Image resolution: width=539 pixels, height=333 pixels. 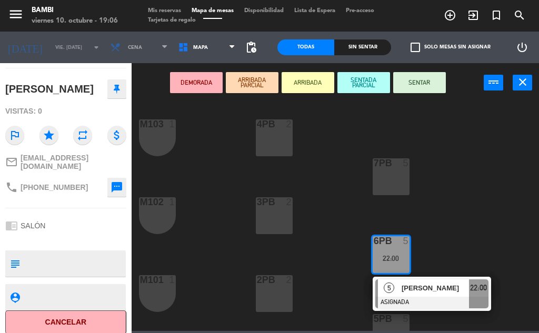 I want to click on button: ARRIBADA PARCIAL, so click(x=252, y=83).